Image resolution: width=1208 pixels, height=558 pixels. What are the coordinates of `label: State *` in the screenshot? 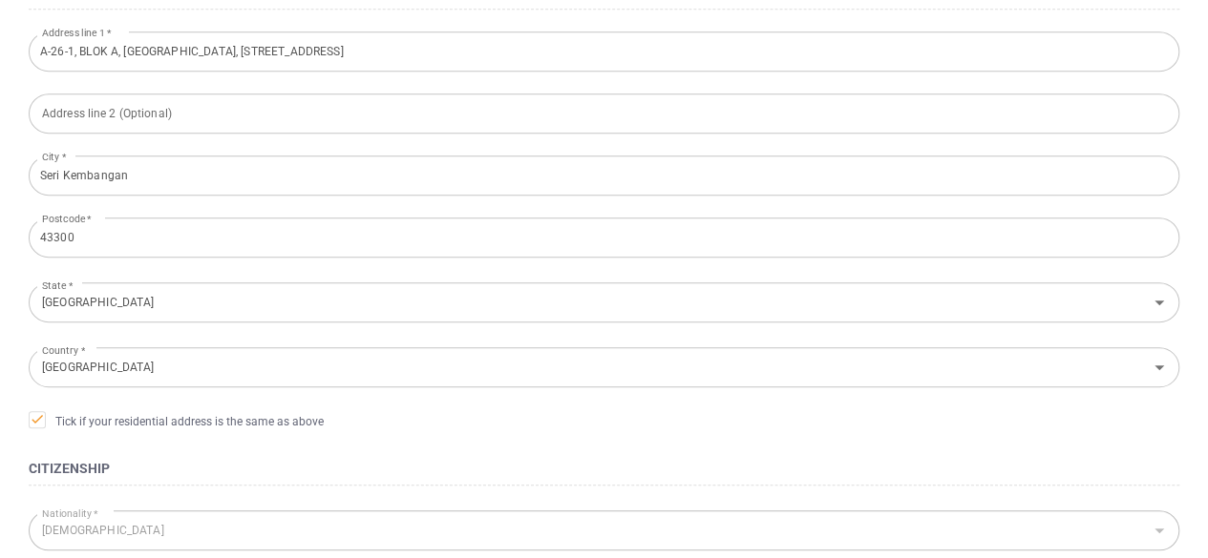 It's located at (57, 285).